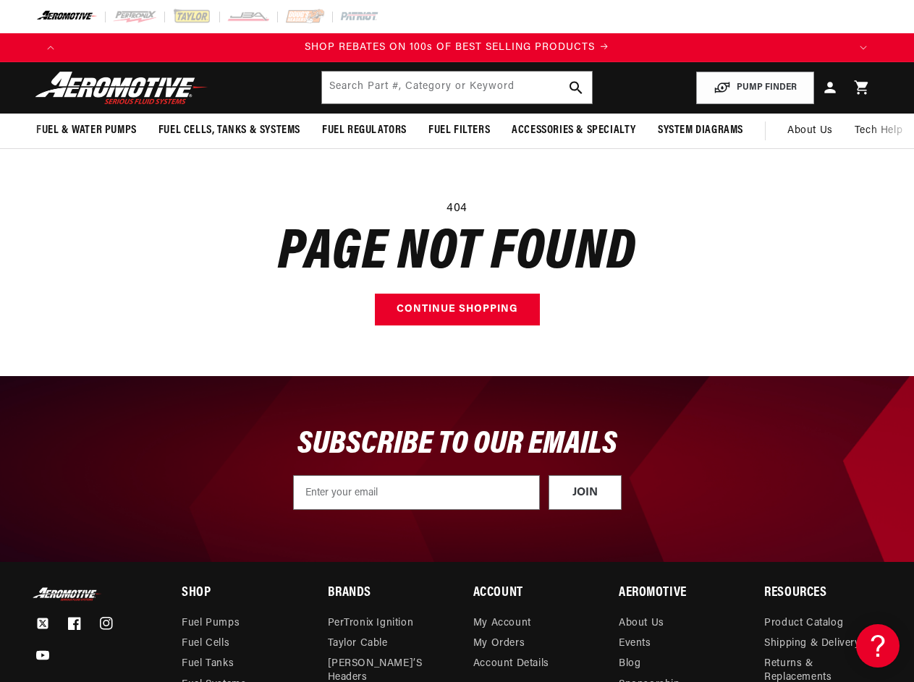 The width and height of the screenshot is (914, 682). What do you see at coordinates (879, 131) in the screenshot?
I see `summary: Tech Help` at bounding box center [879, 131].